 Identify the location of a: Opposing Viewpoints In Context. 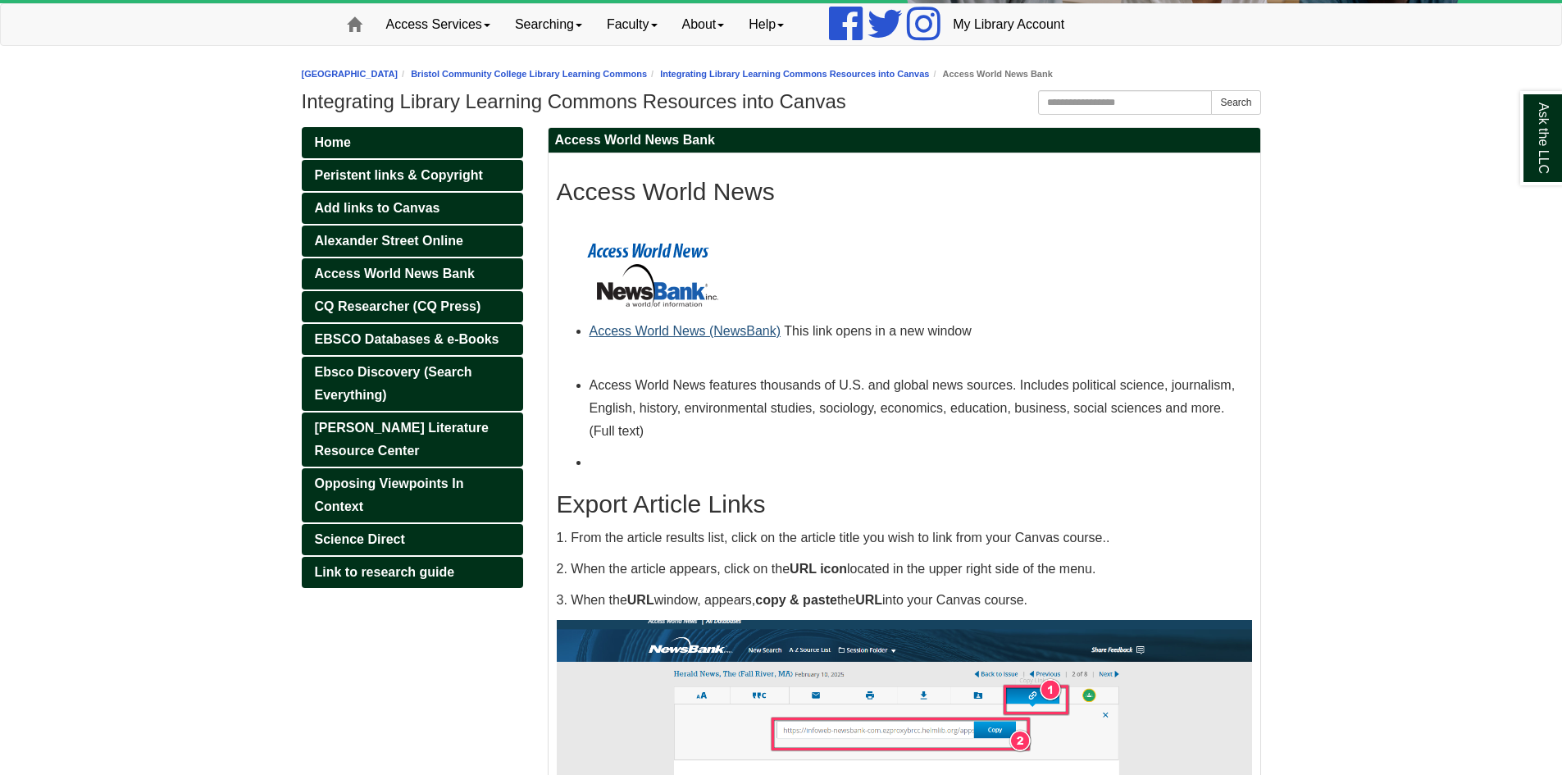
(413, 495).